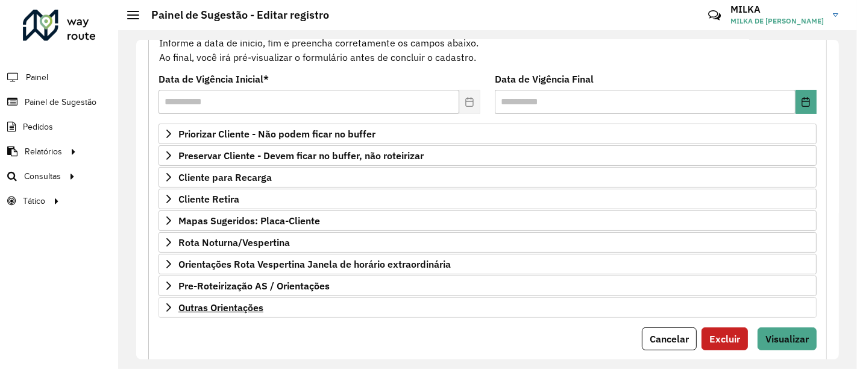  Describe the element at coordinates (488, 307) in the screenshot. I see `a: Outras Orientações` at that location.